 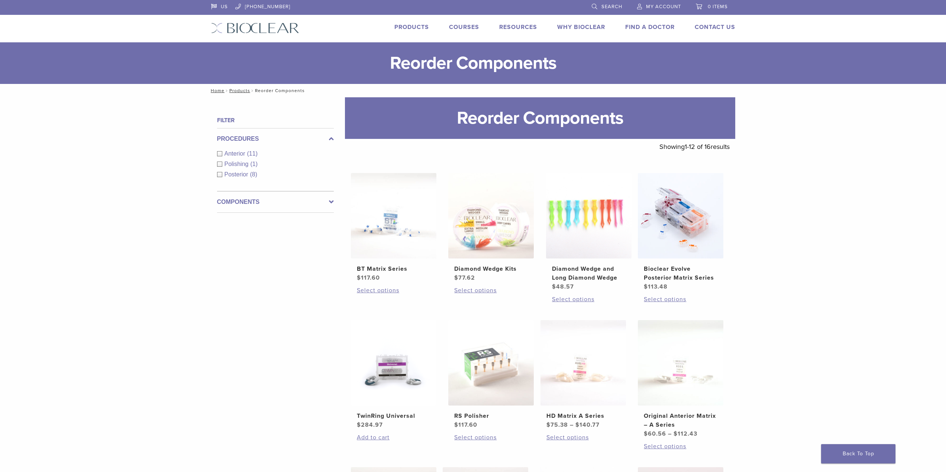 I want to click on a: Select options for “Diamond Wedge Kits”, so click(x=491, y=291).